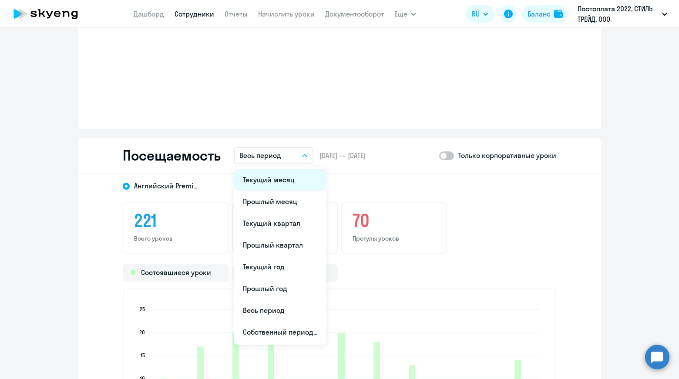  Describe the element at coordinates (545, 14) in the screenshot. I see `a: Балансbalance` at that location.